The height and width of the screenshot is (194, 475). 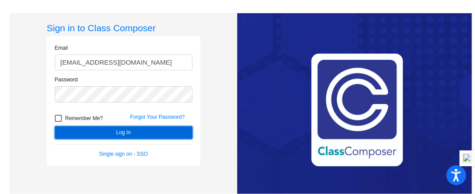 What do you see at coordinates (66, 79) in the screenshot?
I see `label: Password` at bounding box center [66, 79].